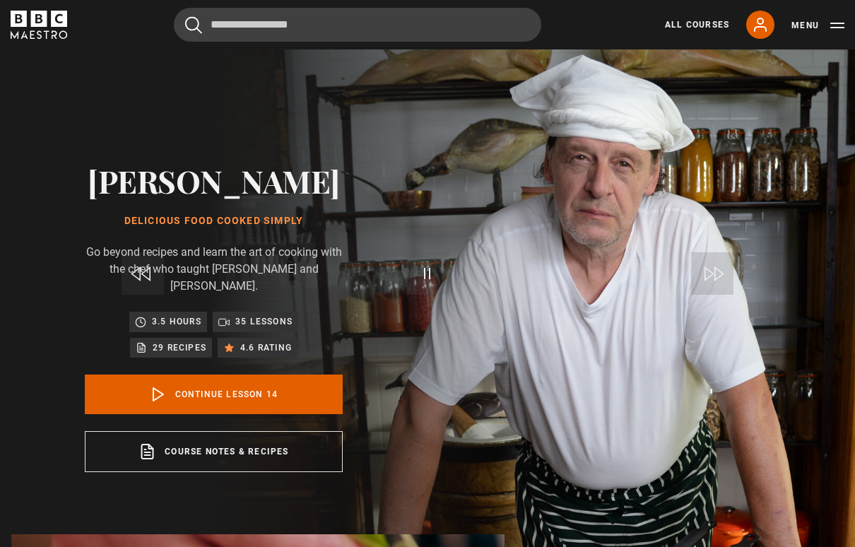  Describe the element at coordinates (264, 322) in the screenshot. I see `p: 35 lessons` at that location.